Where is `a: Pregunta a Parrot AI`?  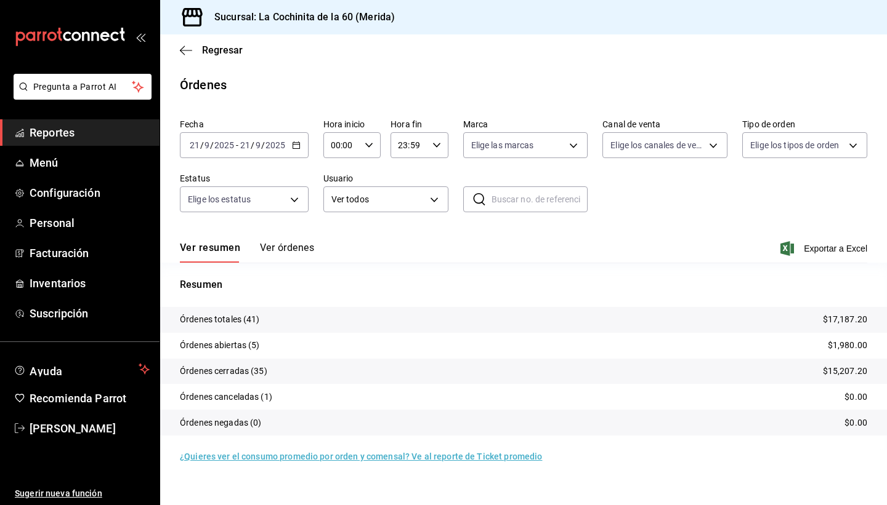
a: Pregunta a Parrot AI is located at coordinates (80, 95).